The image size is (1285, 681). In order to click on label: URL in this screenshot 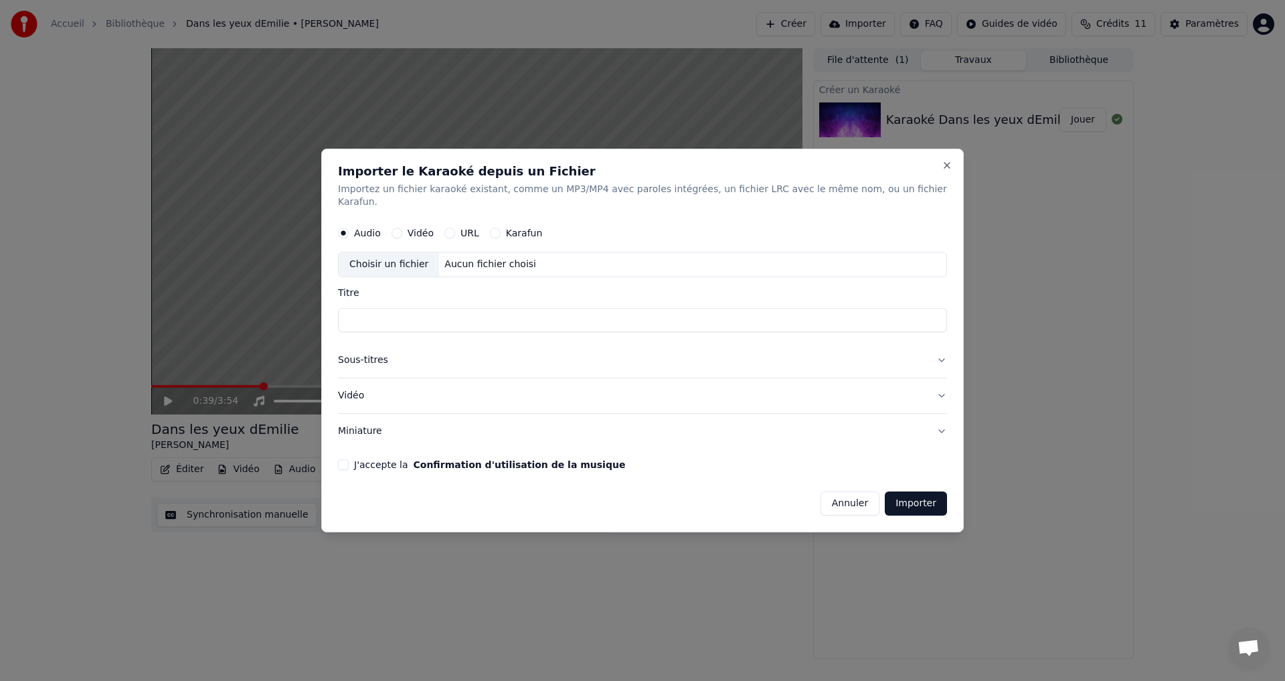, I will do `click(470, 234)`.